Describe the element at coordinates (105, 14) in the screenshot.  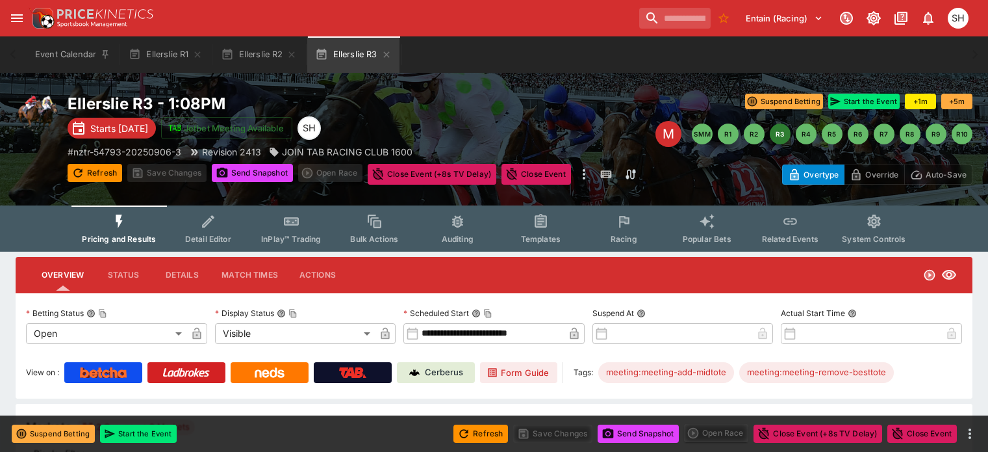
I see `img: PriceKinetics` at that location.